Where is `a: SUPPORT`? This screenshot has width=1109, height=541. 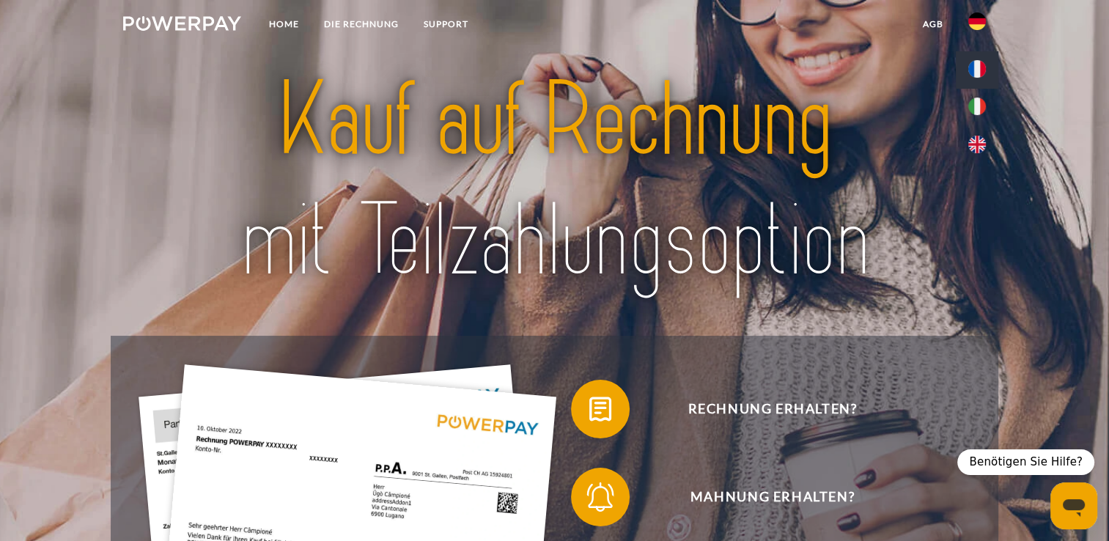 a: SUPPORT is located at coordinates (445, 24).